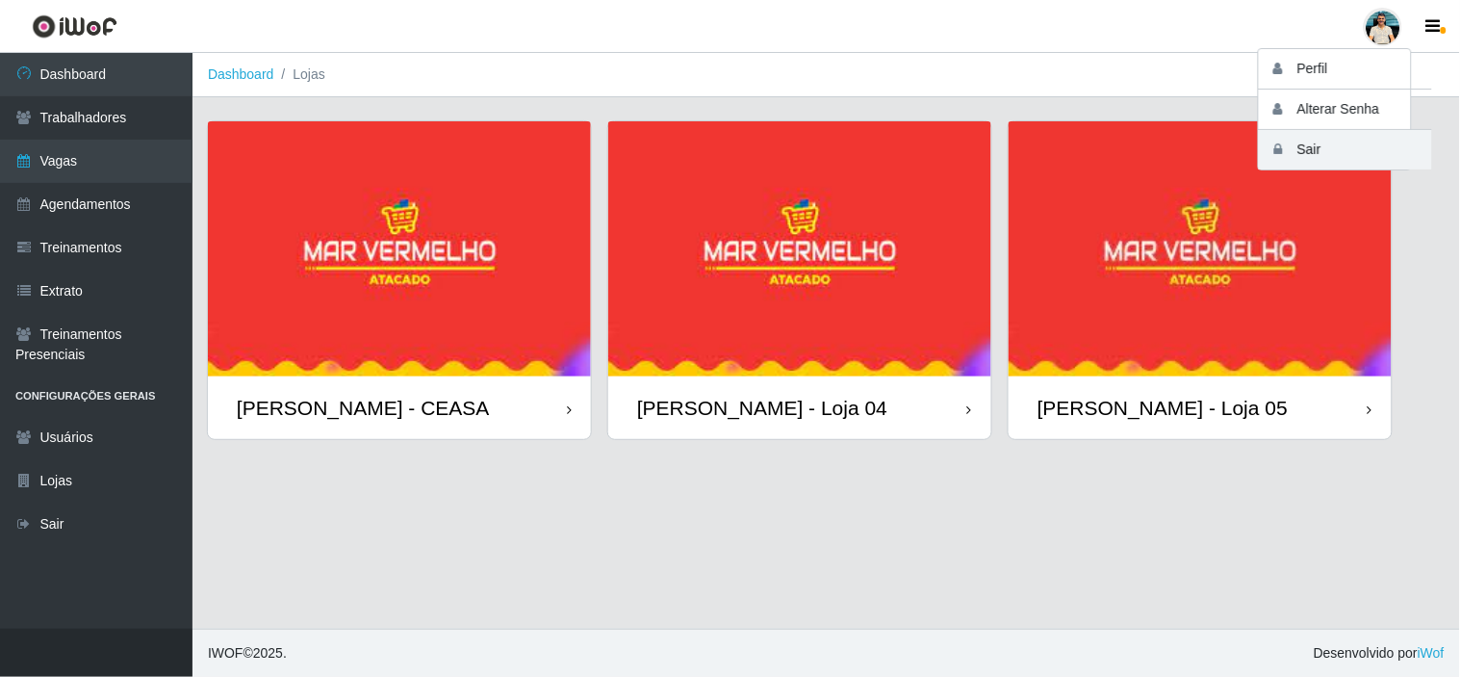  What do you see at coordinates (1346, 149) in the screenshot?
I see `button: Sair` at bounding box center [1346, 149].